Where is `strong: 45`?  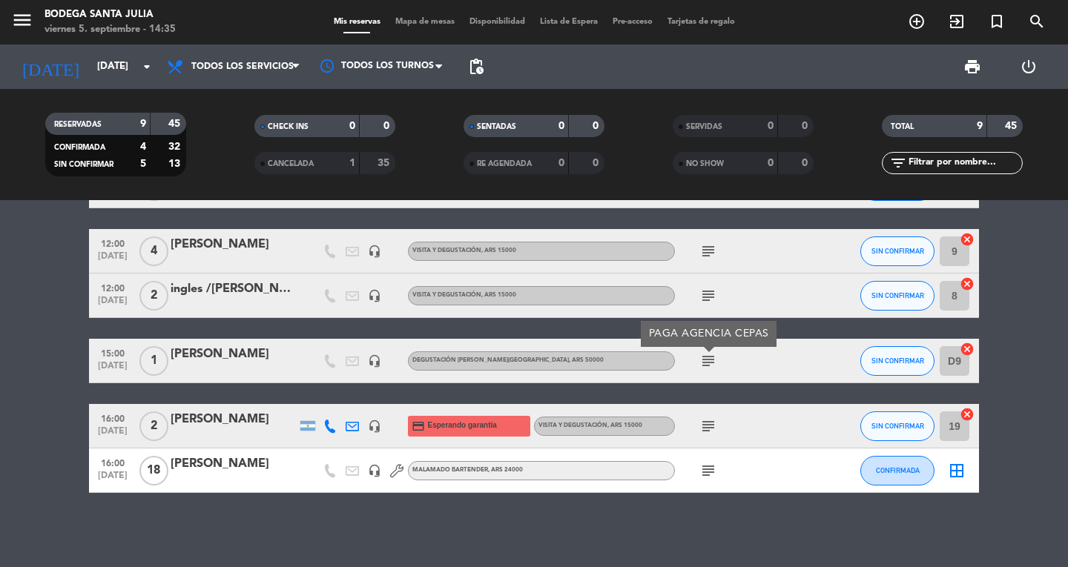 strong: 45 is located at coordinates (1012, 126).